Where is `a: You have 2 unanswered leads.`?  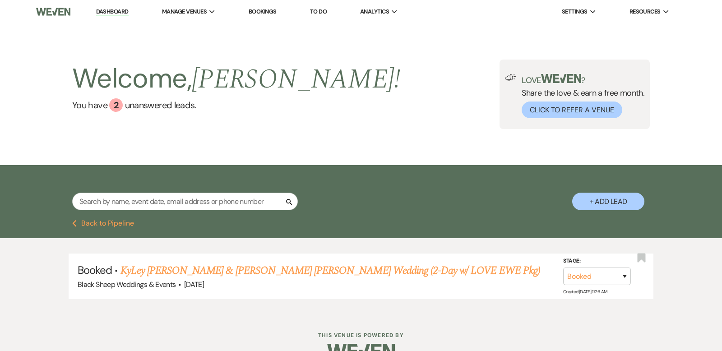
a: You have 2 unanswered leads. is located at coordinates (236, 105).